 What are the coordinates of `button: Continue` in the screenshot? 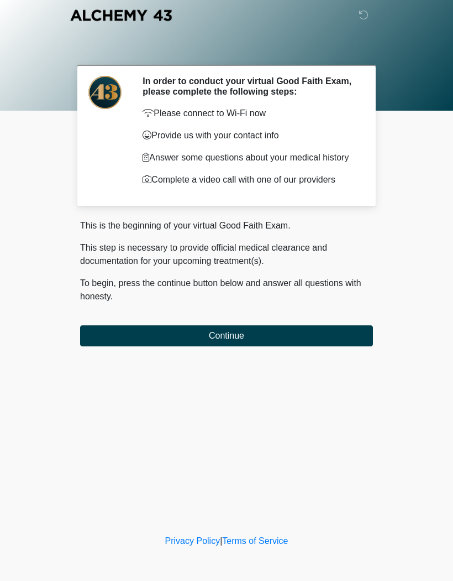 It's located at (227, 336).